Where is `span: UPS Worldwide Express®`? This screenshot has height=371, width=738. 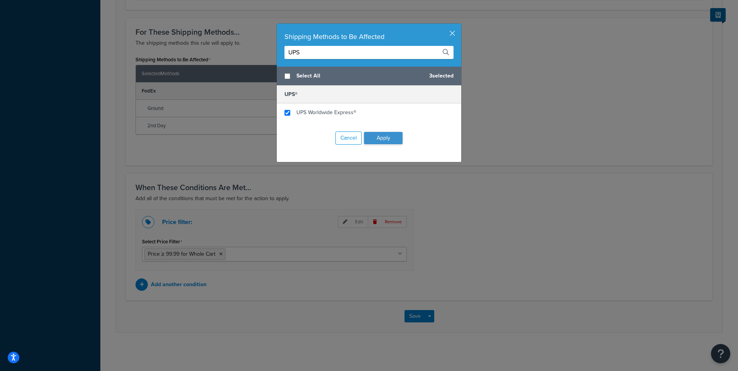
span: UPS Worldwide Express® is located at coordinates (326, 112).